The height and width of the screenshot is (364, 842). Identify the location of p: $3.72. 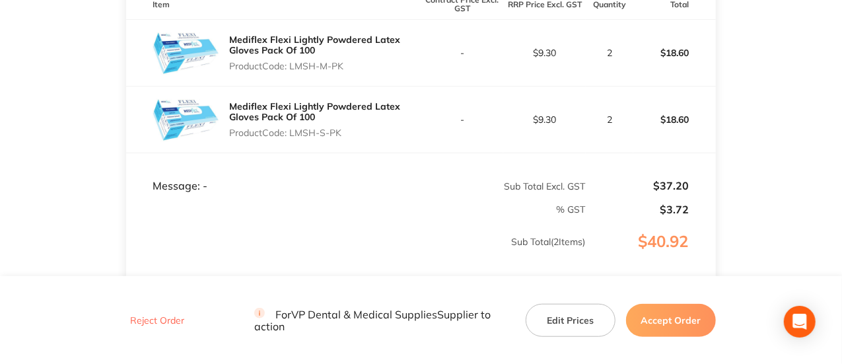
(638, 209).